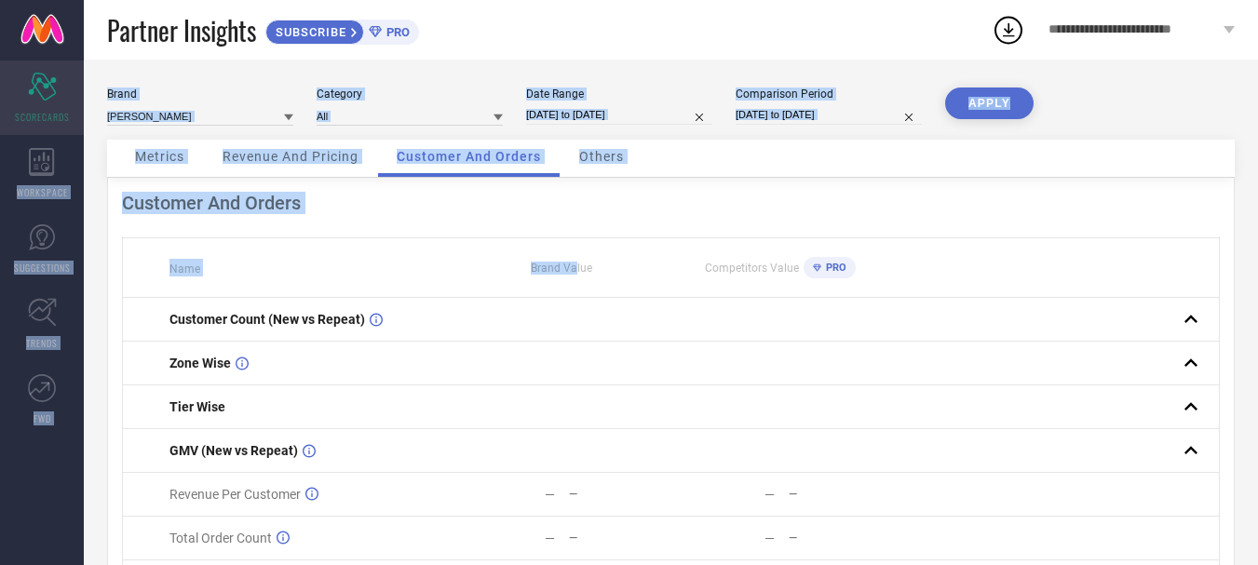 Image resolution: width=1258 pixels, height=565 pixels. What do you see at coordinates (182, 30) in the screenshot?
I see `span: Partner Insights` at bounding box center [182, 30].